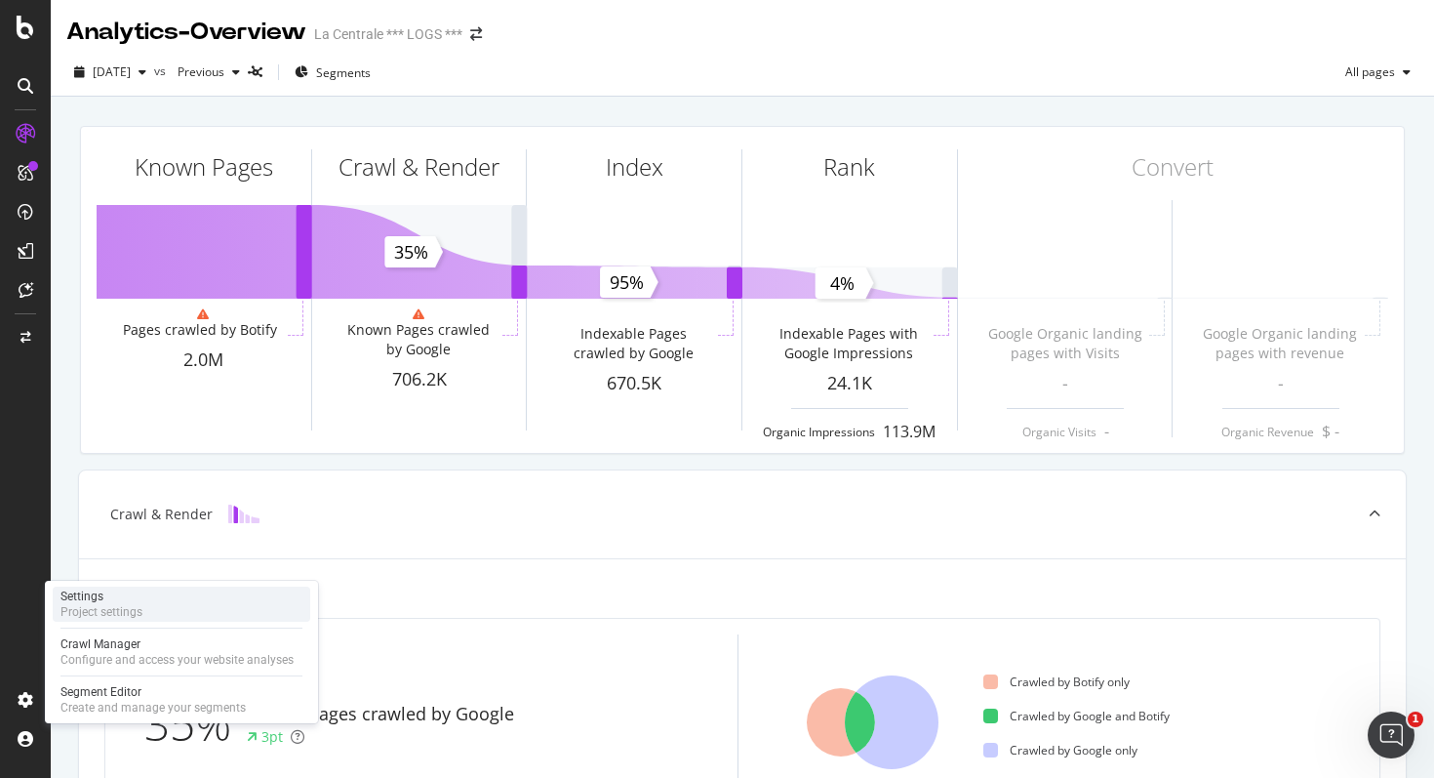 The height and width of the screenshot is (778, 1434). What do you see at coordinates (420, 380) in the screenshot?
I see `div: 706.2K` at bounding box center [420, 380].